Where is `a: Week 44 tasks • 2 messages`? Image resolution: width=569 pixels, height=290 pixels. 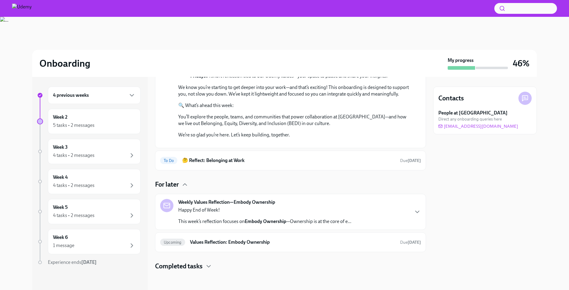
a: Week 44 tasks • 2 messages is located at coordinates (89, 182).